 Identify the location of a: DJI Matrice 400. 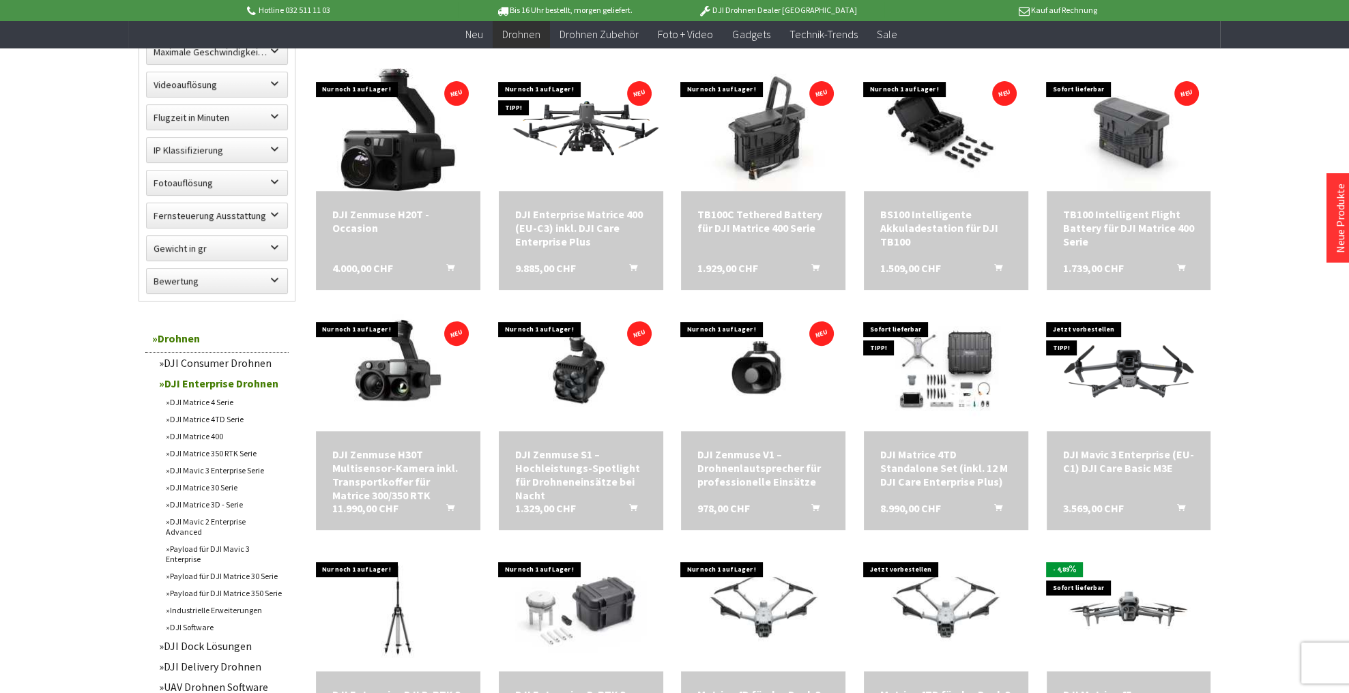
(224, 436).